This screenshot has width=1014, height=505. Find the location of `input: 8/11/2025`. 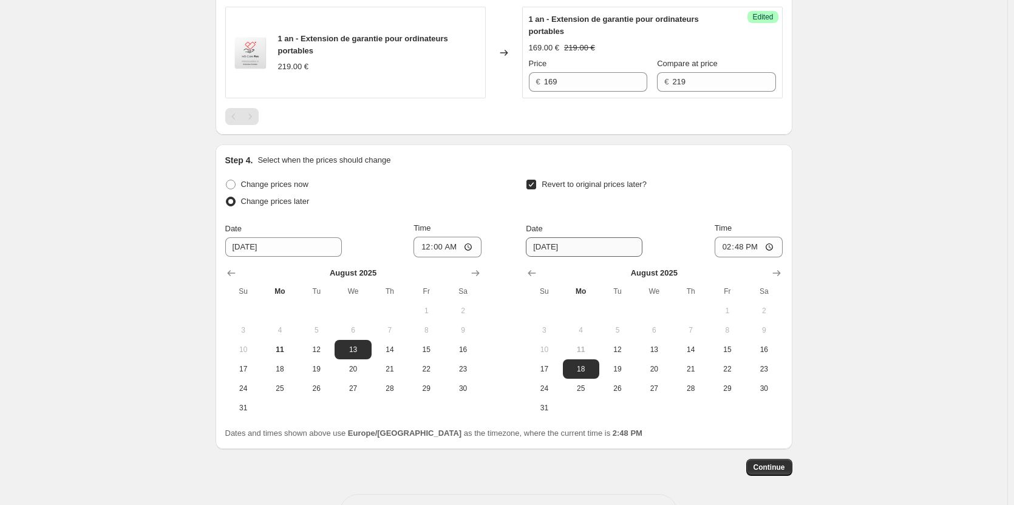

input: 8/11/2025 is located at coordinates (584, 247).